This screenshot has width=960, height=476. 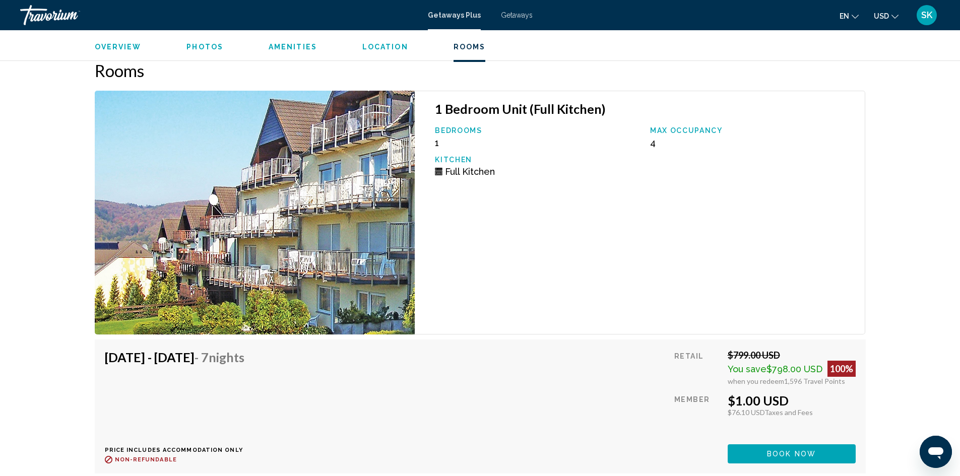 I want to click on span: when you redeem, so click(x=756, y=381).